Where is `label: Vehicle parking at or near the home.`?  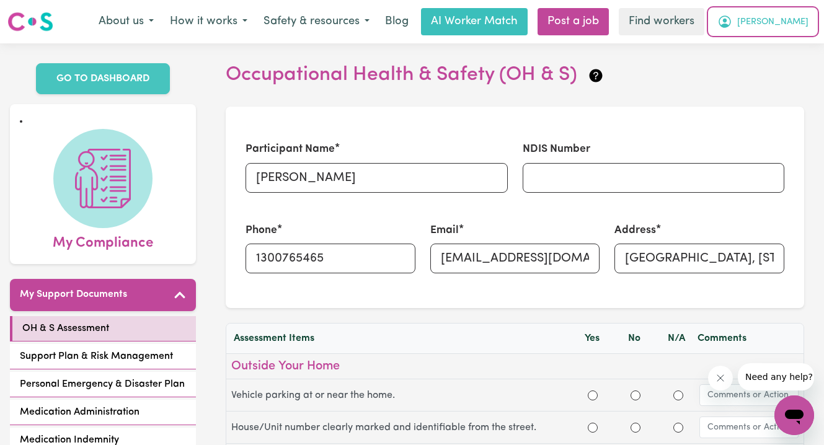
label: Vehicle parking at or near the home. is located at coordinates (401, 395).